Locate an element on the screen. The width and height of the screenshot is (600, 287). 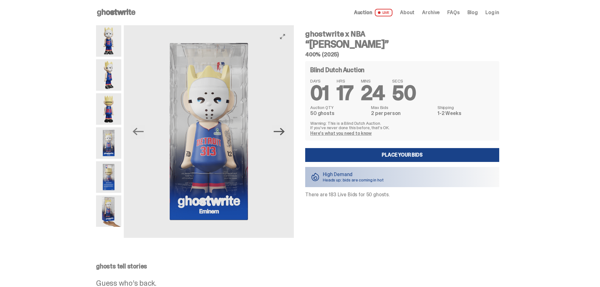
a: Here's what you need to know is located at coordinates (341, 133).